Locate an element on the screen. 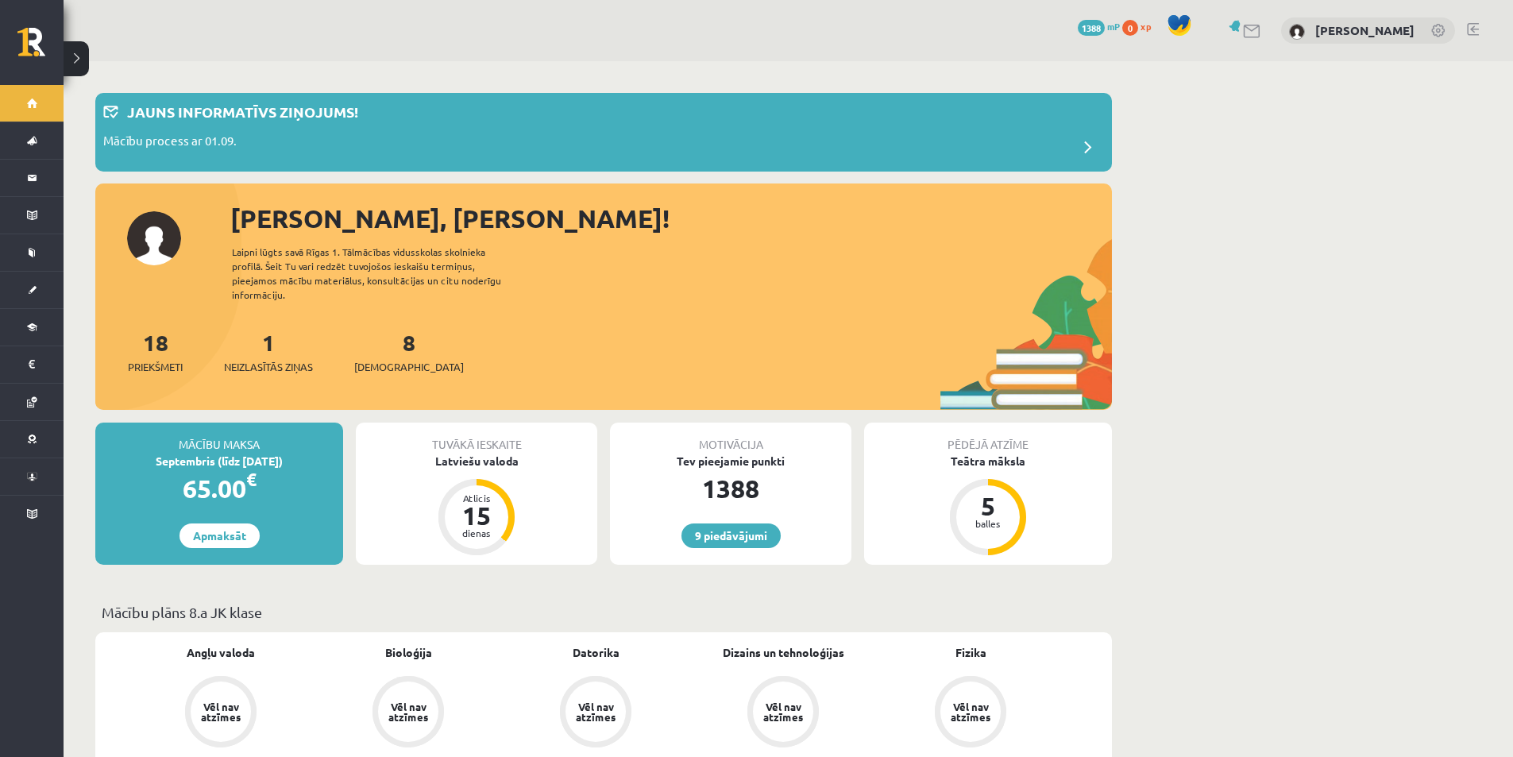 This screenshot has width=1513, height=757. div: Laipni lūgts savā Rīgas 1. Tālmācības vidusskolas skolnieka profilā. Šeit Tu vari redzēt tuvojošo... is located at coordinates (381, 273).